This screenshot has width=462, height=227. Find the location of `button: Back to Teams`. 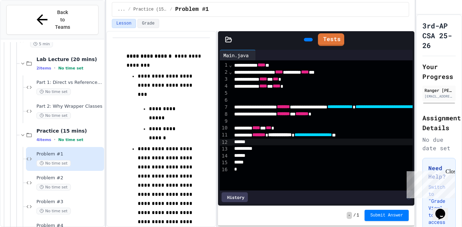

button: Back to Teams is located at coordinates (52, 20).